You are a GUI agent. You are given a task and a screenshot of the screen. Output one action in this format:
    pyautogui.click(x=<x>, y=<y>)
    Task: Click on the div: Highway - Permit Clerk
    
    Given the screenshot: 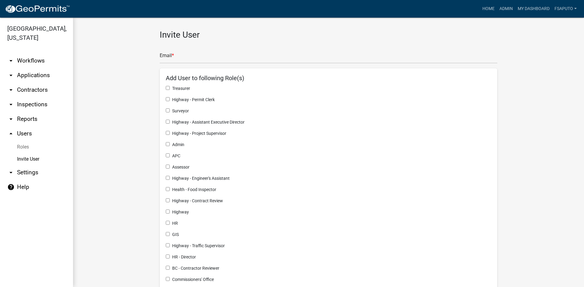 What is the action you would take?
    pyautogui.click(x=328, y=100)
    